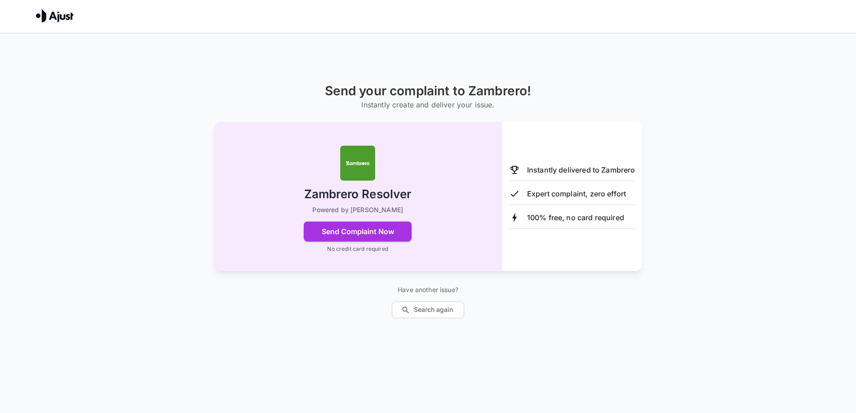 This screenshot has height=413, width=856. I want to click on p: No credit card required, so click(357, 249).